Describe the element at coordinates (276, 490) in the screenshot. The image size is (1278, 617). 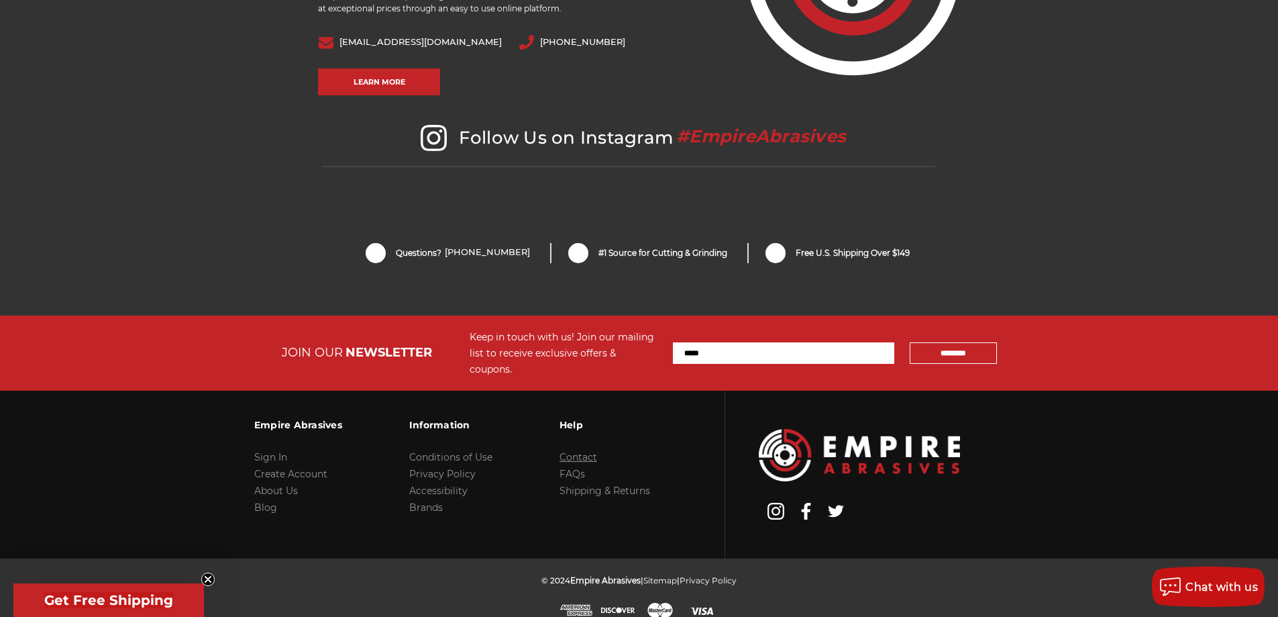
I see `a: About Us` at that location.